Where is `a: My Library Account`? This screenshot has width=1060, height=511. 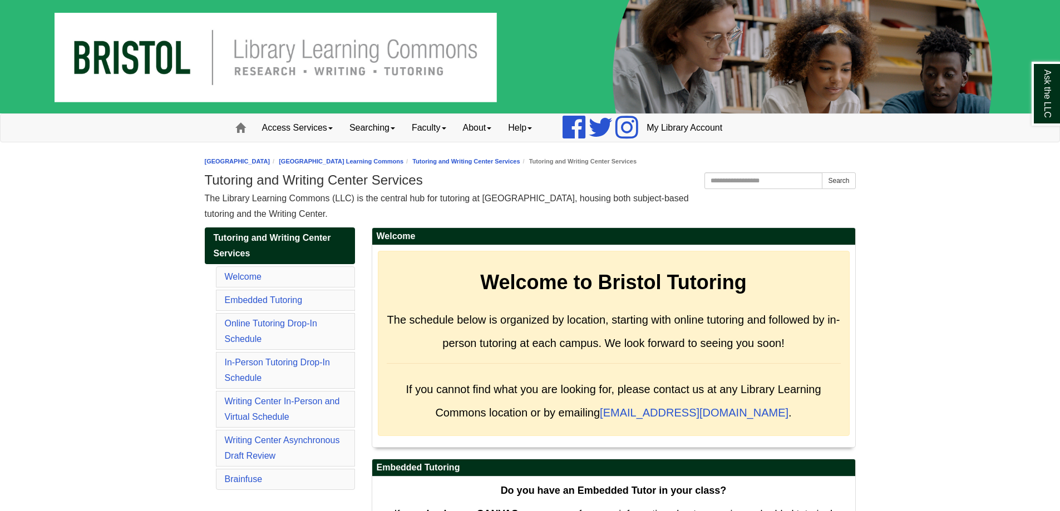
a: My Library Account is located at coordinates (685, 128).